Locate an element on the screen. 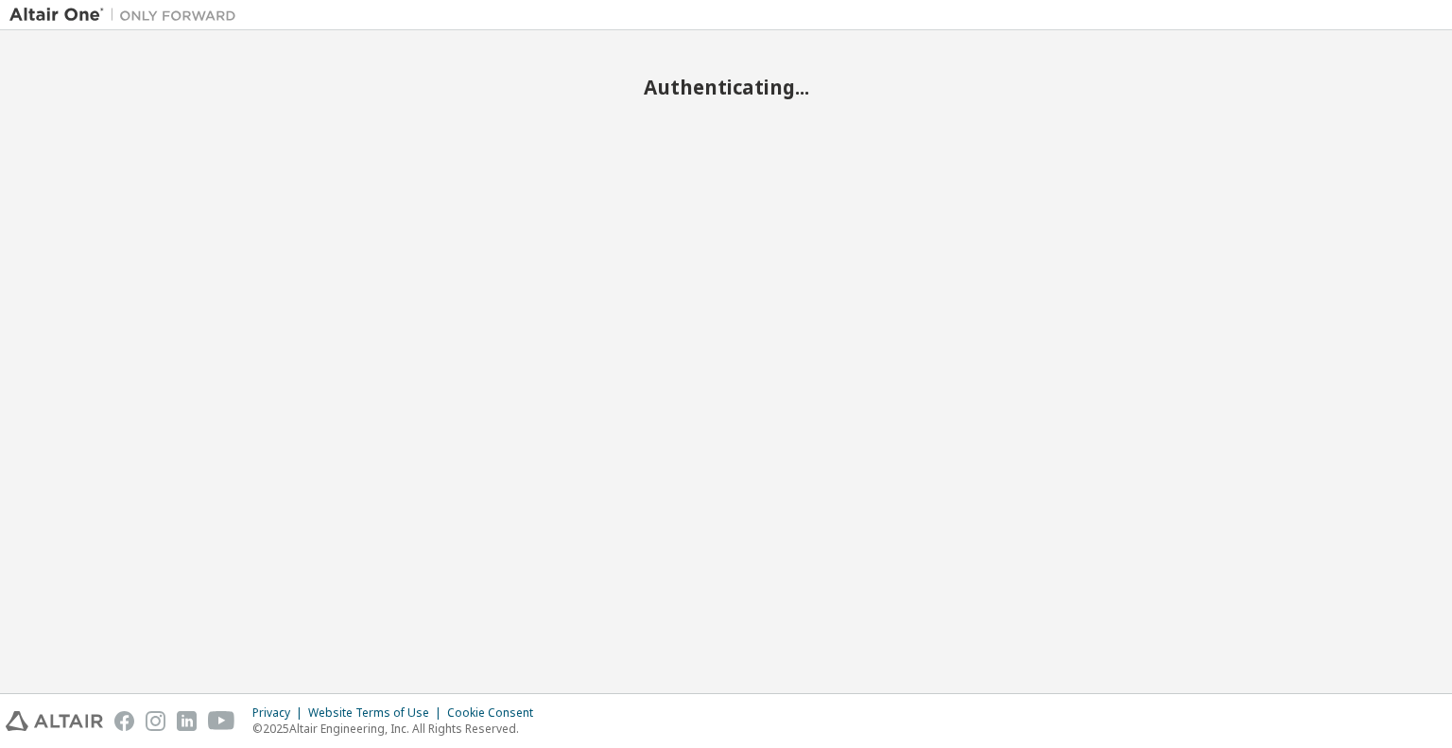 This screenshot has height=748, width=1452. div: Website Terms of Use is located at coordinates (377, 713).